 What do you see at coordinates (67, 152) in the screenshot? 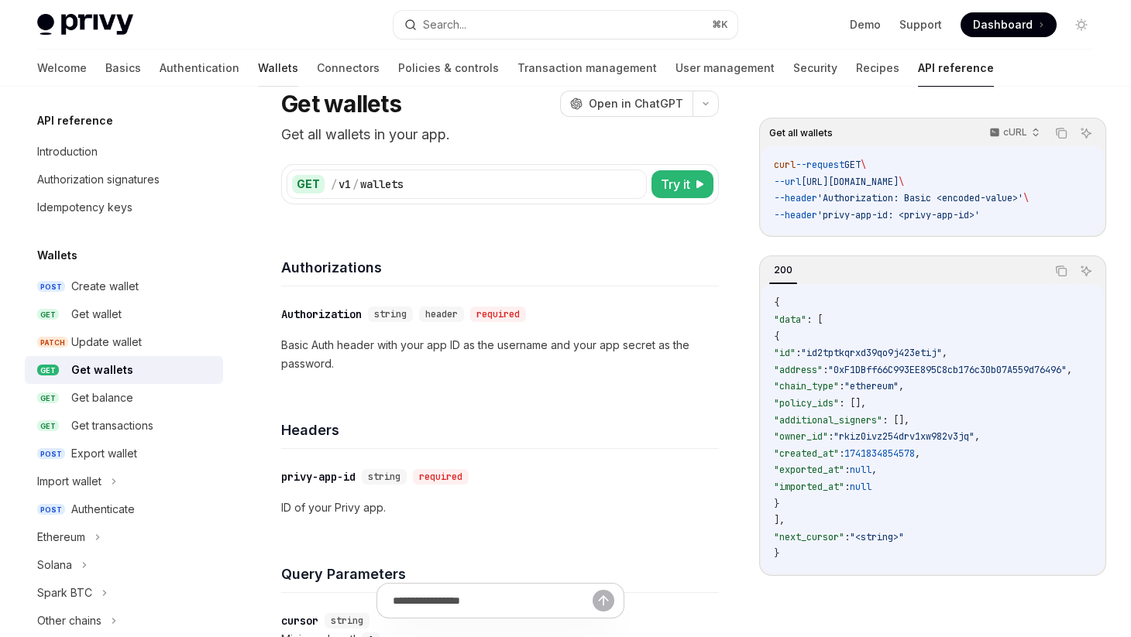
I see `div: Introduction` at bounding box center [67, 152].